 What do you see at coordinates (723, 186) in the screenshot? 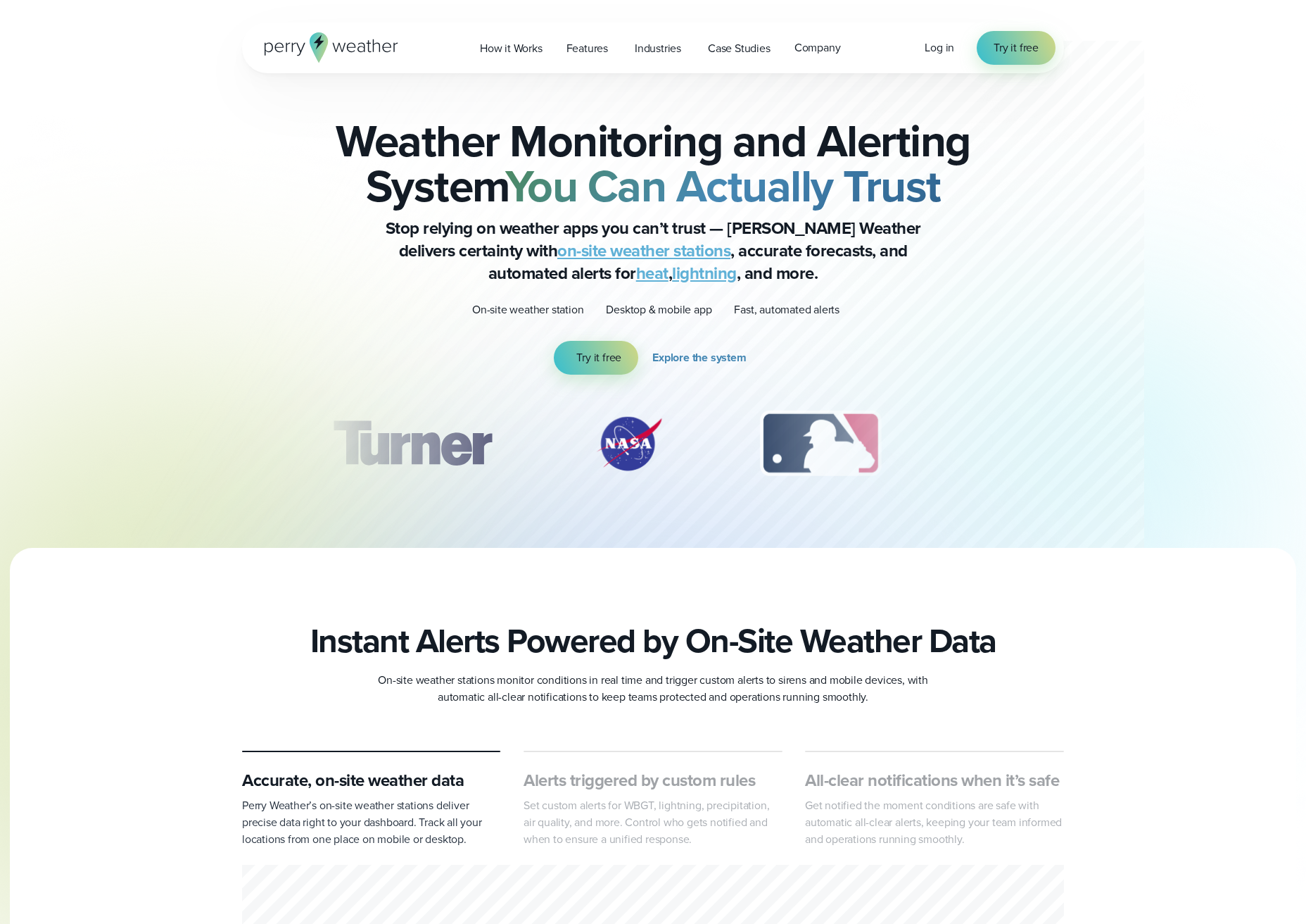
I see `strong: You Can Actually Trust` at bounding box center [723, 186].